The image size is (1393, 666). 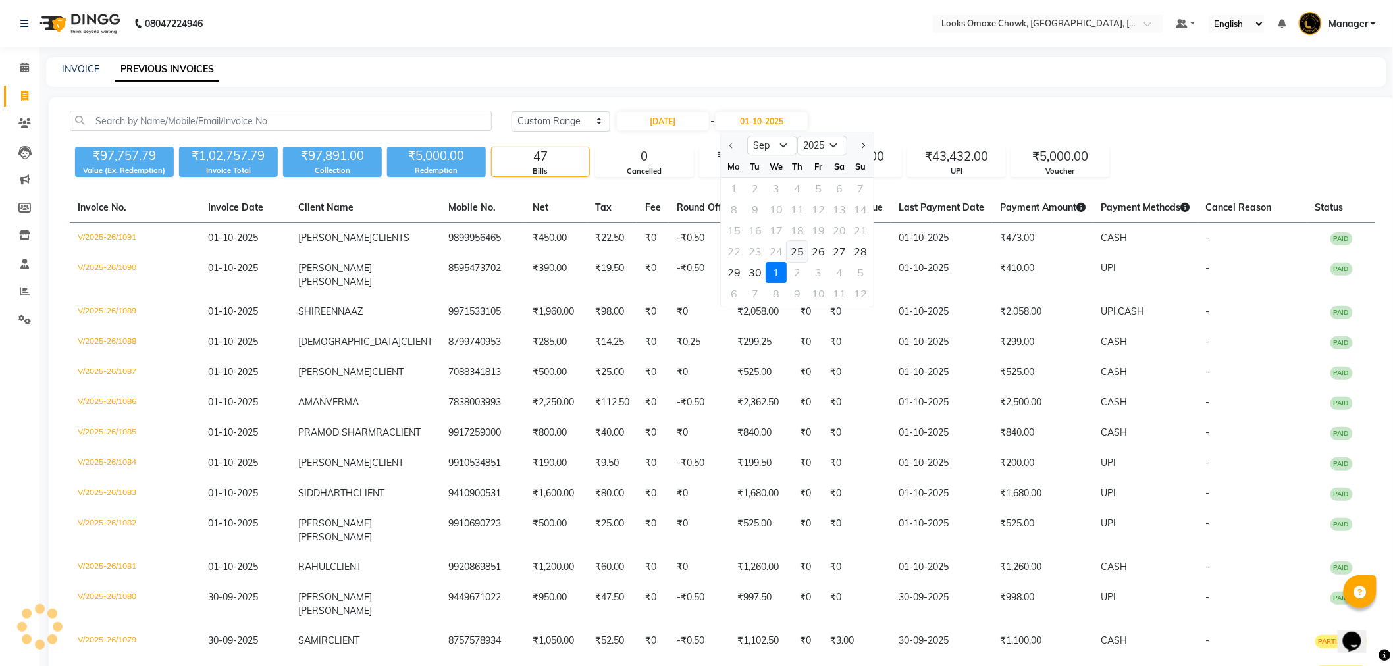 I want to click on button: Next month, so click(x=862, y=145).